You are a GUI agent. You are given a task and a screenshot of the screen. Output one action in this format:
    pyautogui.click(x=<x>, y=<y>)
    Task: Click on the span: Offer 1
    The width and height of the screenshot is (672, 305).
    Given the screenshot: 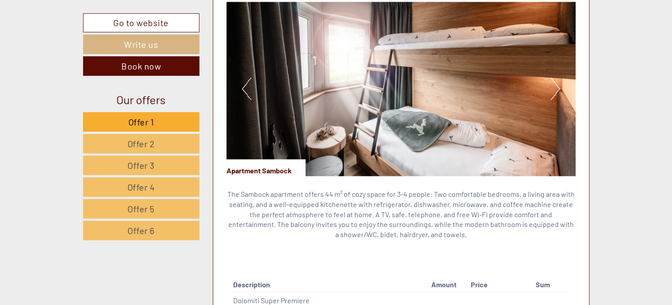 What is the action you would take?
    pyautogui.click(x=141, y=122)
    